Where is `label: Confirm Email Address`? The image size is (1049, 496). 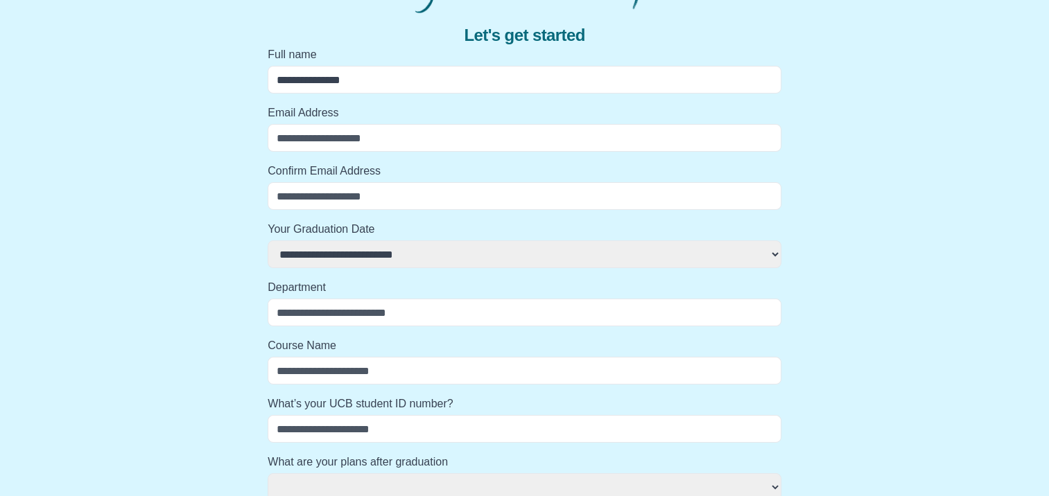
label: Confirm Email Address is located at coordinates (524, 171).